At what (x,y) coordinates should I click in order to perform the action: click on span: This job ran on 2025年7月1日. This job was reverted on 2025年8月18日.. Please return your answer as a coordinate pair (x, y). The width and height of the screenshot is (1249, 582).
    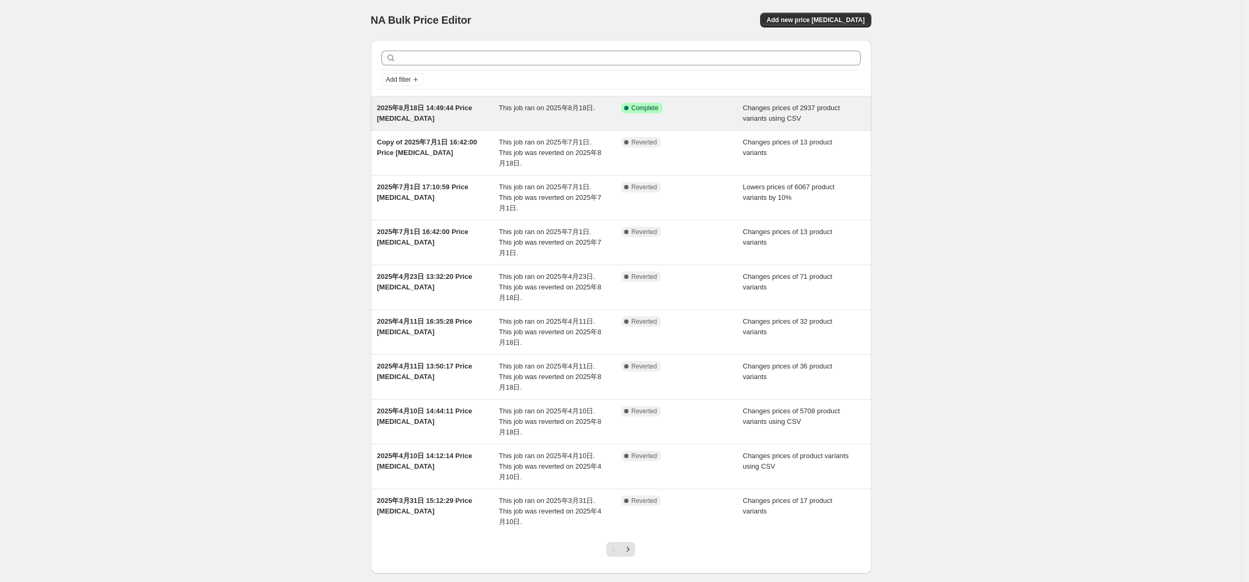
    Looking at the image, I should click on (550, 152).